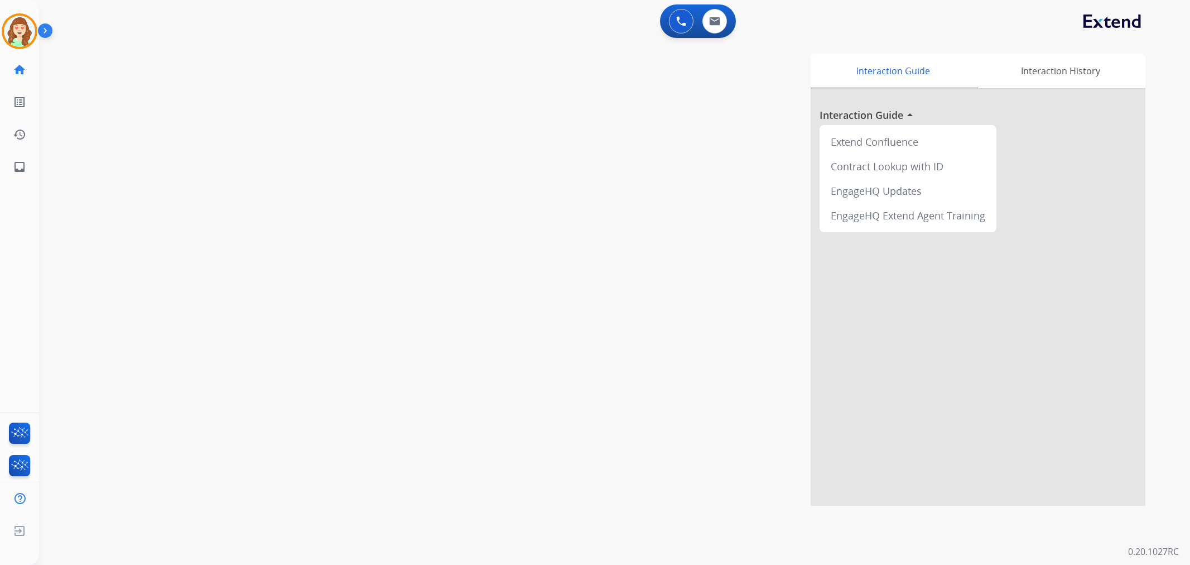 The image size is (1190, 565). Describe the element at coordinates (1153, 551) in the screenshot. I see `p: 0.20.1027RC` at that location.